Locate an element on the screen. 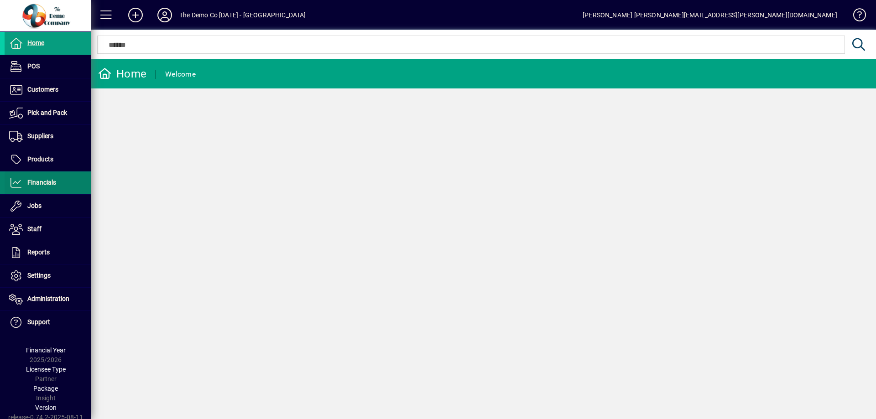 The image size is (876, 419). div: Home is located at coordinates (122, 74).